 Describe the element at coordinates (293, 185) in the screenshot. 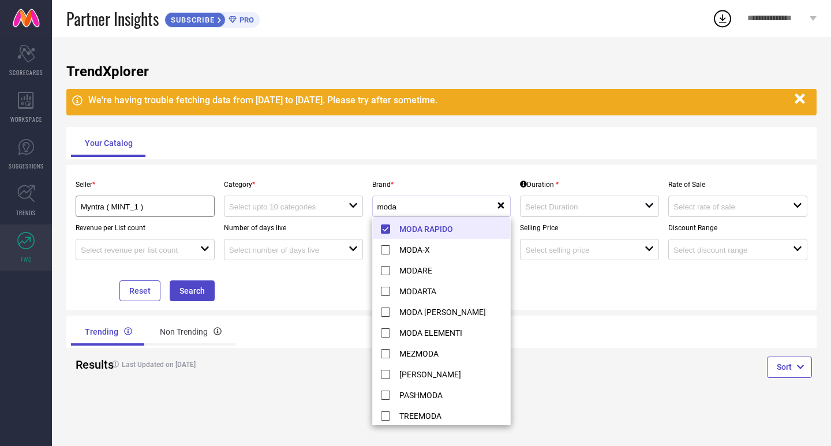

I see `p: Category` at that location.